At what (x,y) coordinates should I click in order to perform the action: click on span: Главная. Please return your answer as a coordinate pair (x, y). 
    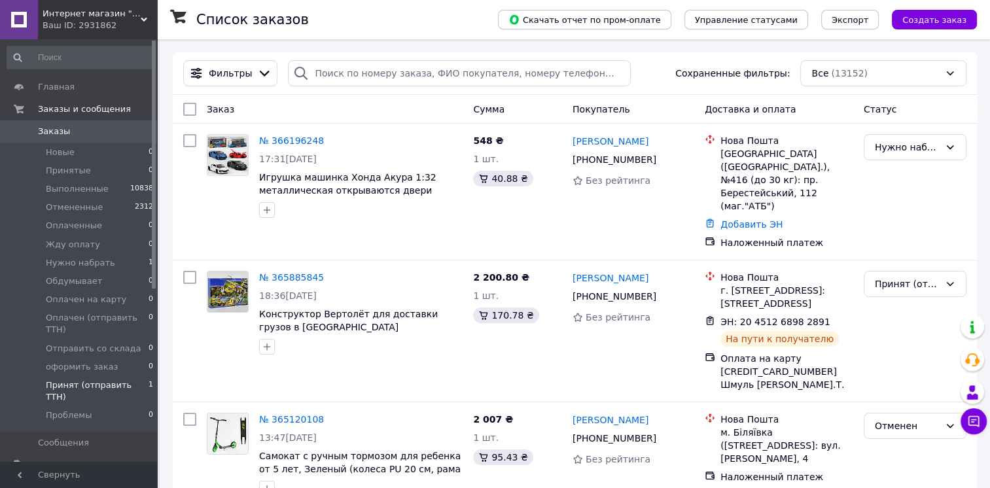
    Looking at the image, I should click on (56, 87).